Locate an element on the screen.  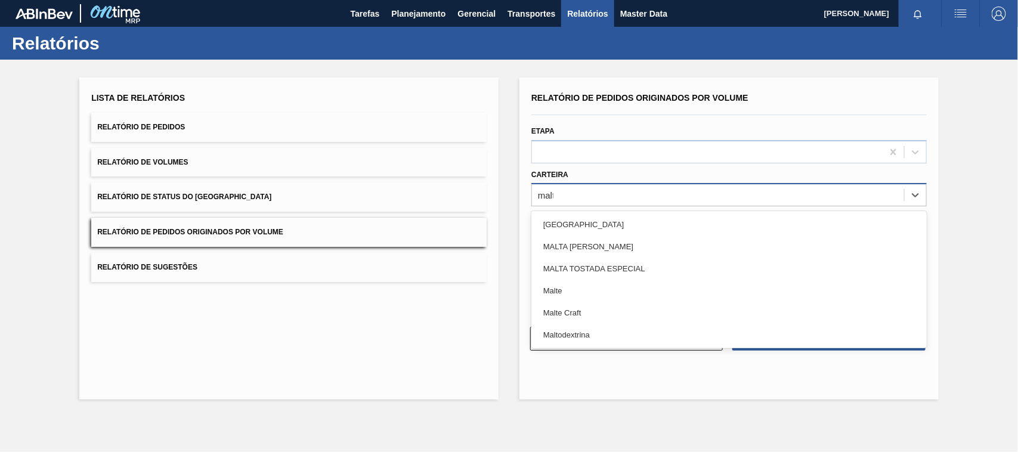
span: Relatório de Sugestões is located at coordinates (147, 267).